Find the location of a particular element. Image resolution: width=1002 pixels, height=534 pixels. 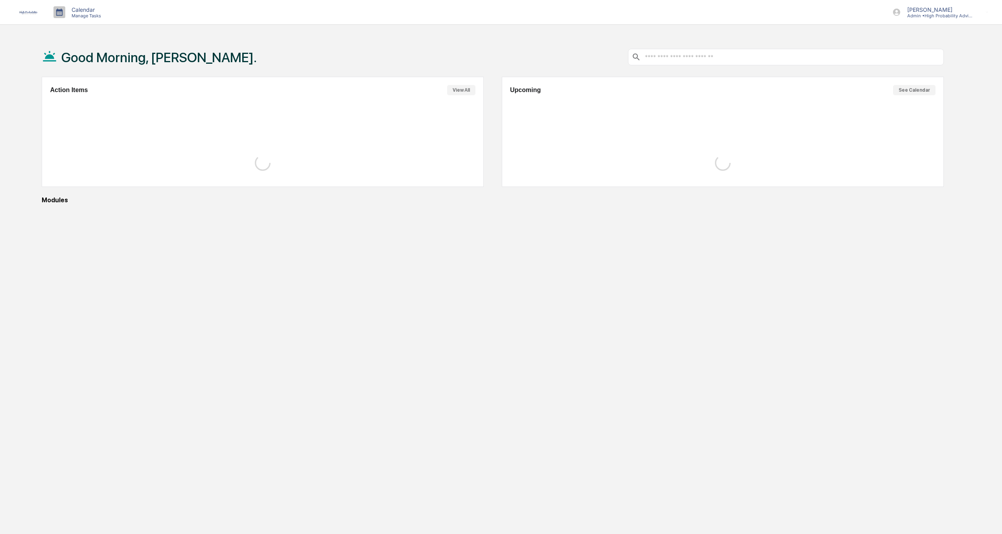

button: View All is located at coordinates (461, 90).